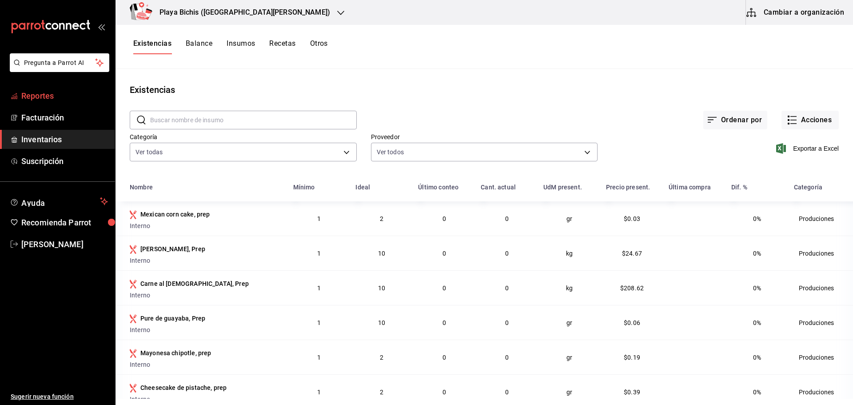 Image resolution: width=853 pixels, height=405 pixels. What do you see at coordinates (59, 396) in the screenshot?
I see `span: Sugerir nueva función` at bounding box center [59, 396].